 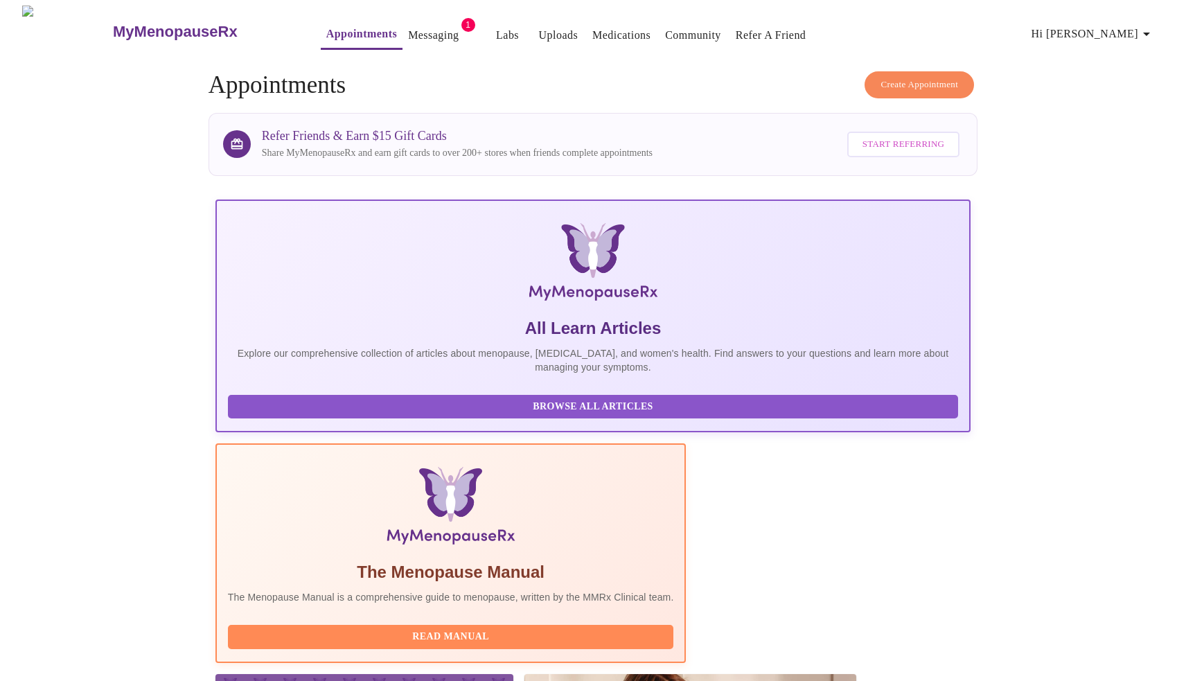 What do you see at coordinates (362, 34) in the screenshot?
I see `a: Appointments` at bounding box center [362, 34].